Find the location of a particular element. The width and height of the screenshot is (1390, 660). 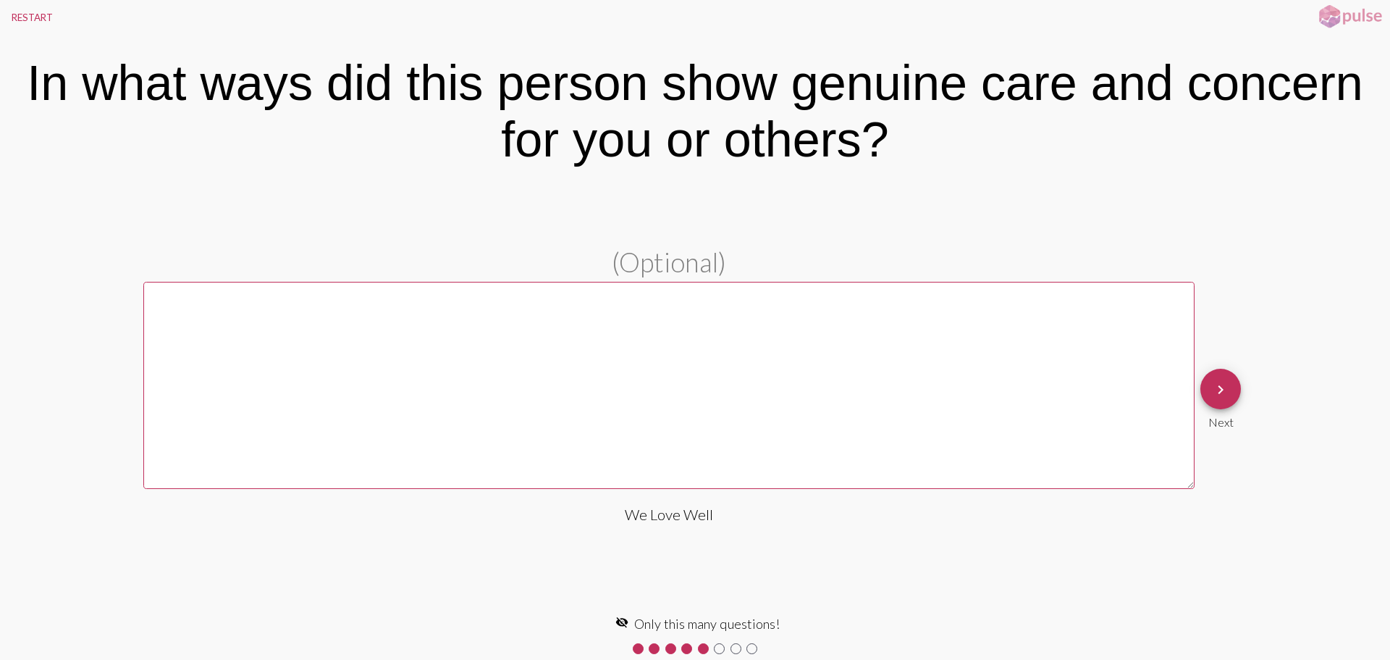

mat-icon: visibility_off is located at coordinates (622, 622).